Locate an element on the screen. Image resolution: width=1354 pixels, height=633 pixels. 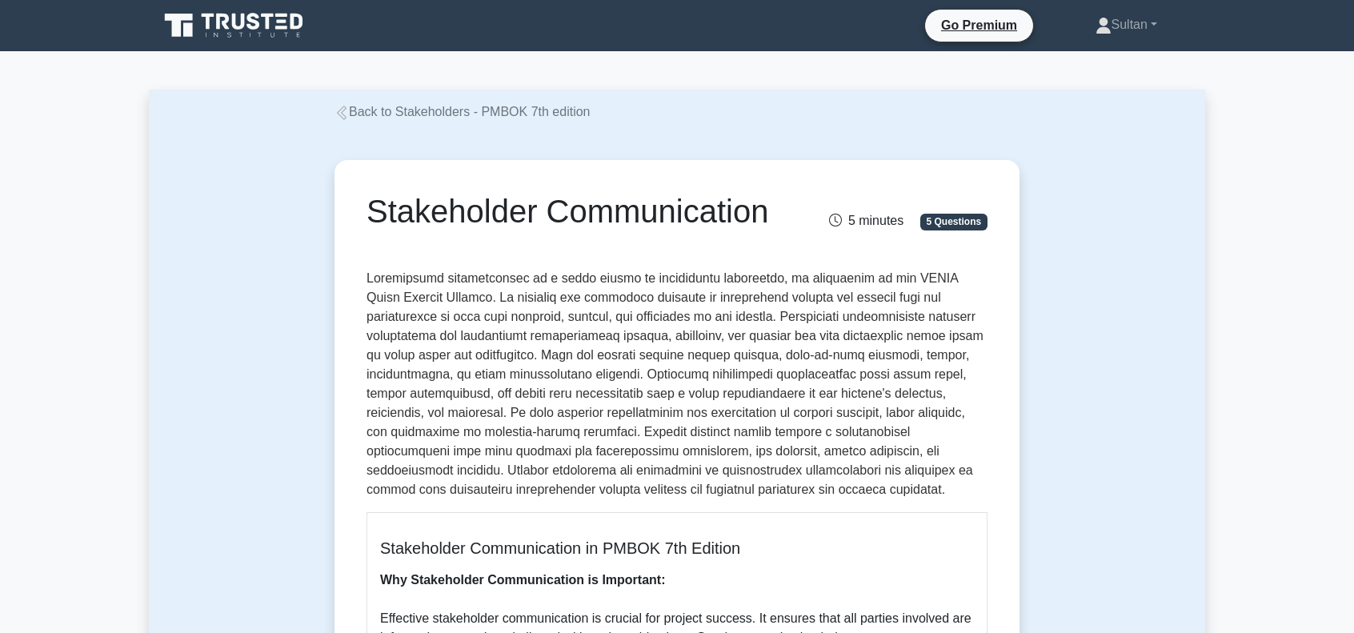
b: Why Stakeholder Communication is Important: is located at coordinates (522, 579).